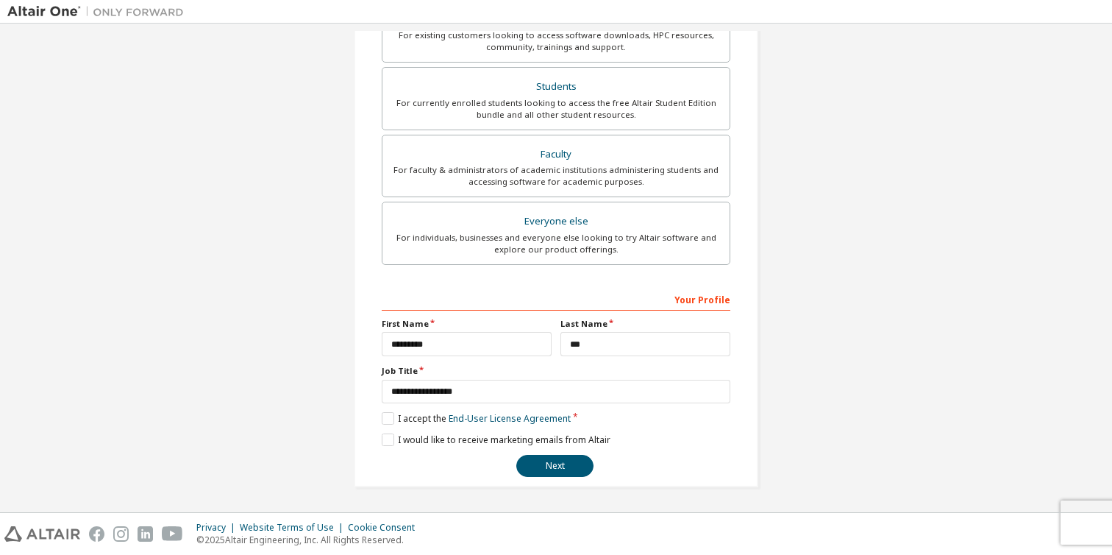  Describe the element at coordinates (556, 221) in the screenshot. I see `div: Everyone else` at that location.